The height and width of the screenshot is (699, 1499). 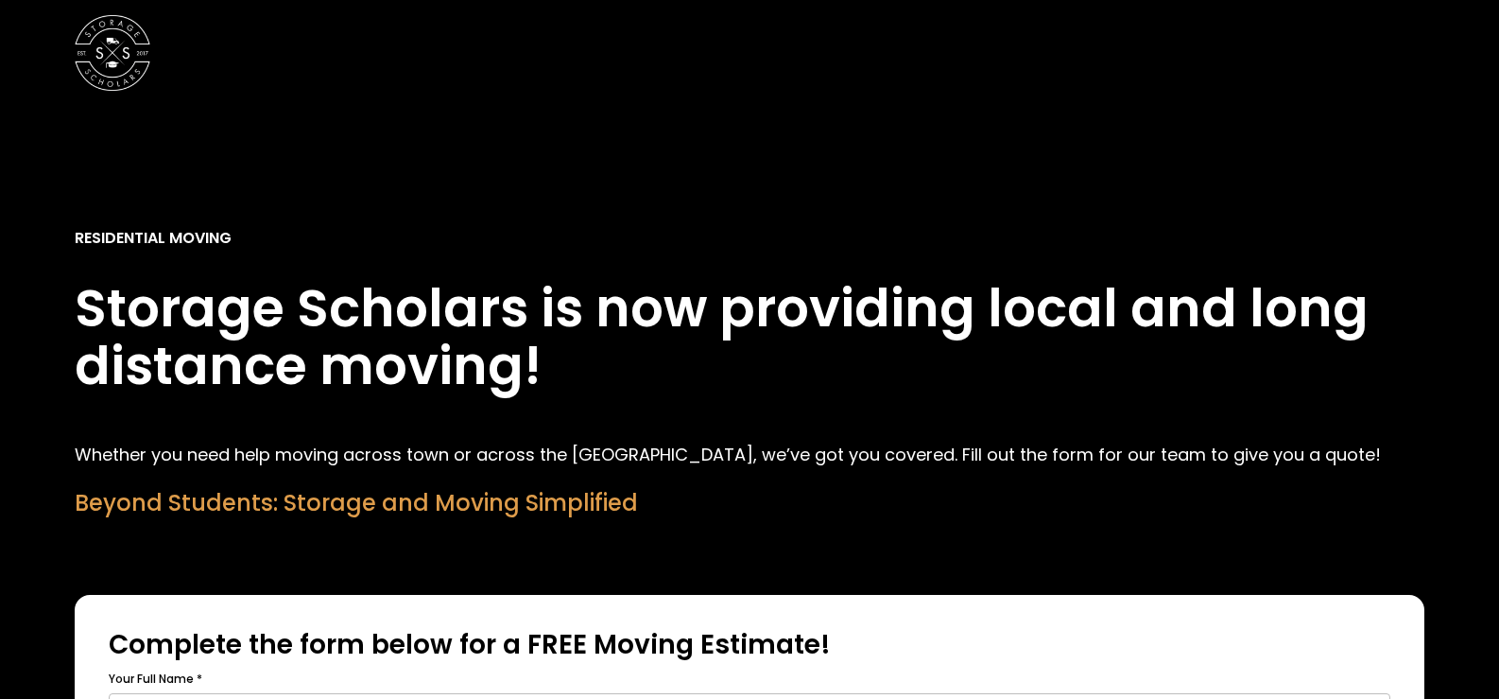 What do you see at coordinates (749, 645) in the screenshot?
I see `div: Complete the form below for a FREE Moving Estimate!` at bounding box center [749, 645].